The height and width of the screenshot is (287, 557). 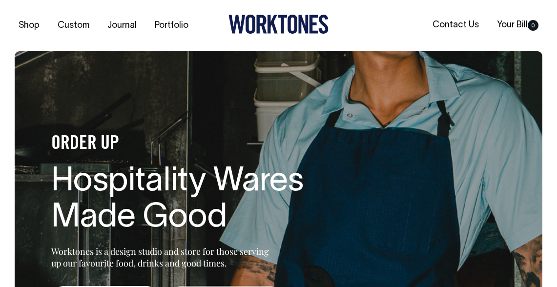 I want to click on span: 0, so click(x=533, y=25).